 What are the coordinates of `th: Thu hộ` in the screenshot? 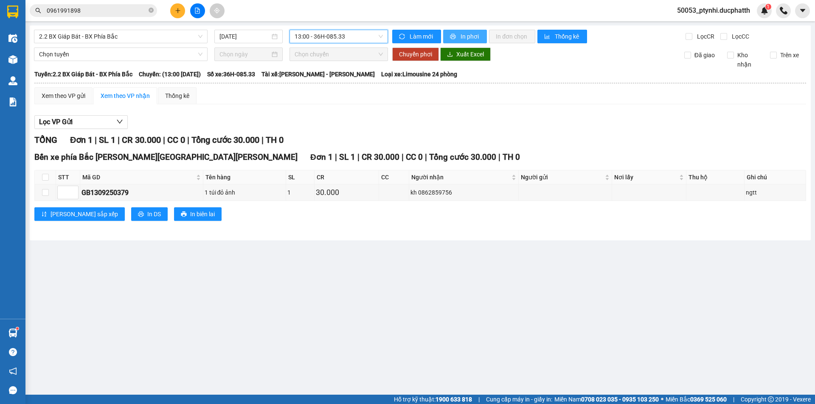 It's located at (715, 177).